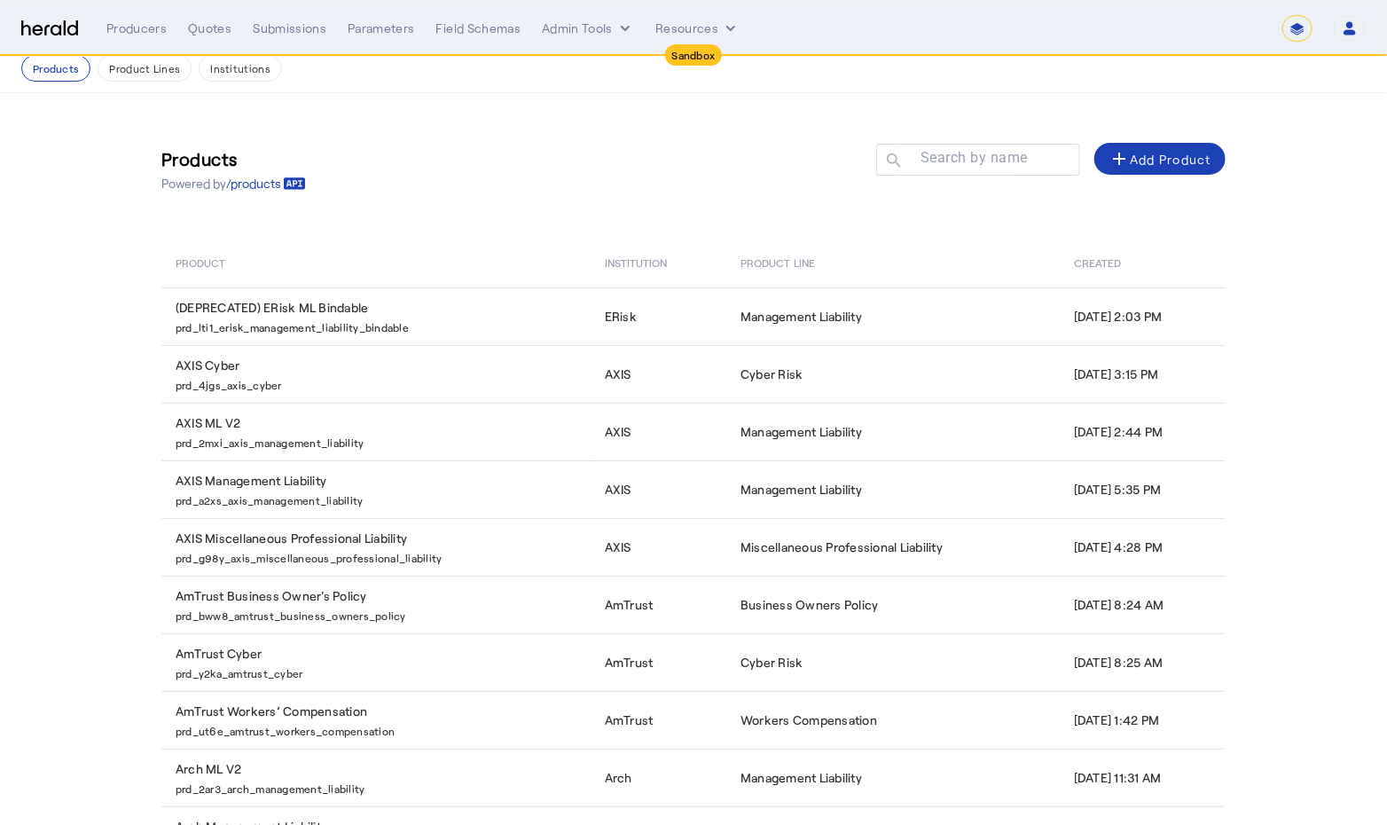 The width and height of the screenshot is (1387, 825). What do you see at coordinates (380, 326) in the screenshot?
I see `p: prd_lti1_erisk_management_liability_bindable` at bounding box center [380, 326].